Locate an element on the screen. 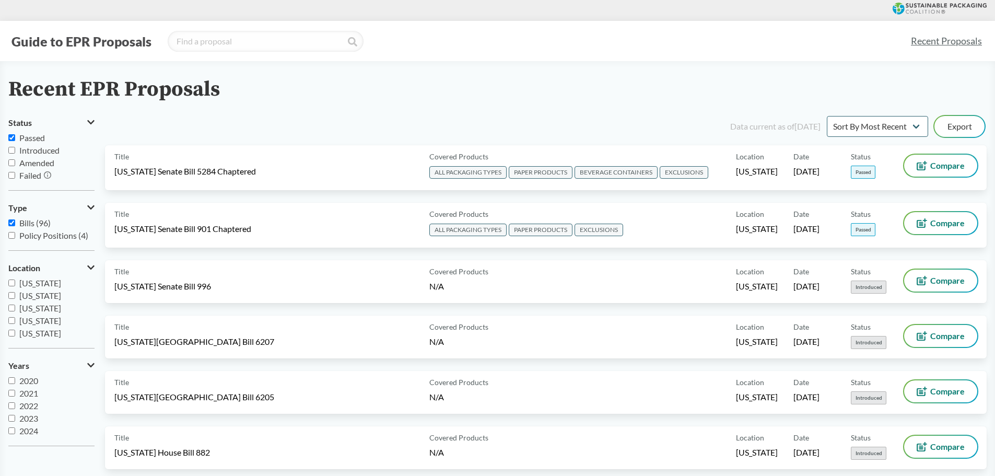 The width and height of the screenshot is (995, 476). input: Failed is located at coordinates (11, 175).